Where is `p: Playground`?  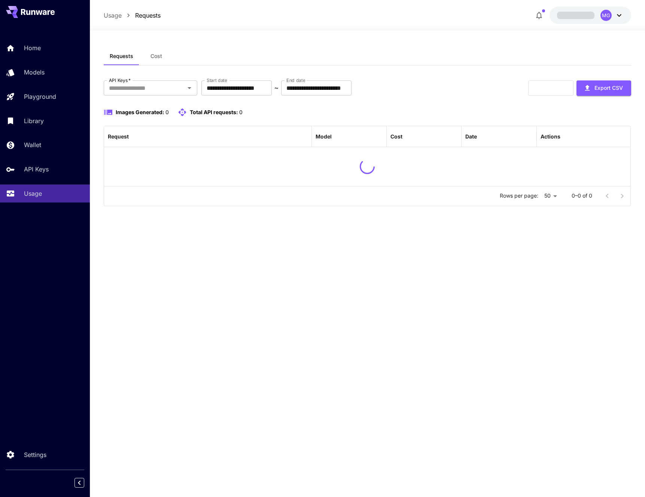
p: Playground is located at coordinates (40, 97).